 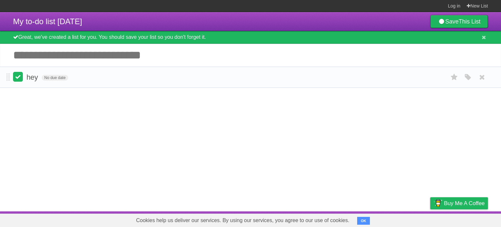 I want to click on span: hey, so click(x=33, y=77).